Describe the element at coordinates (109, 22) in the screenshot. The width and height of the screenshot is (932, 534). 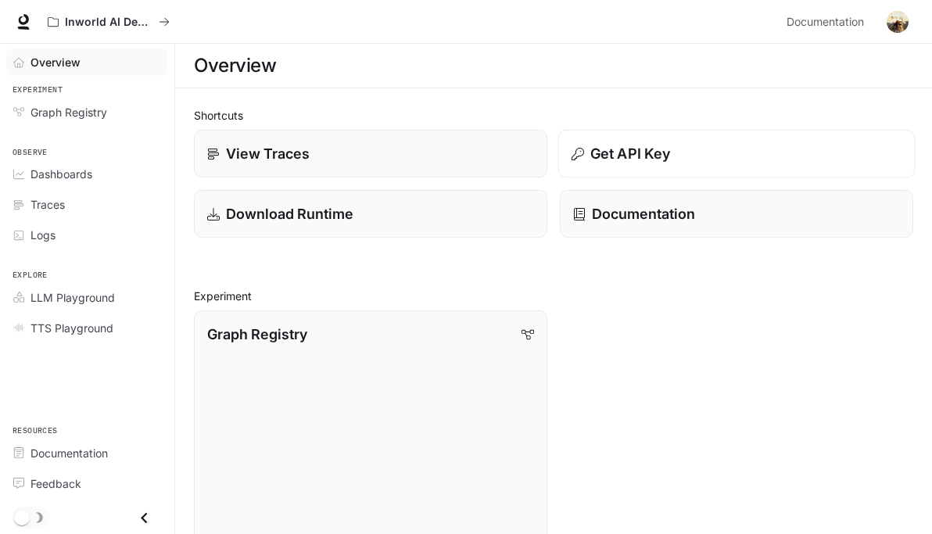
I see `p: Inworld AI Demos` at that location.